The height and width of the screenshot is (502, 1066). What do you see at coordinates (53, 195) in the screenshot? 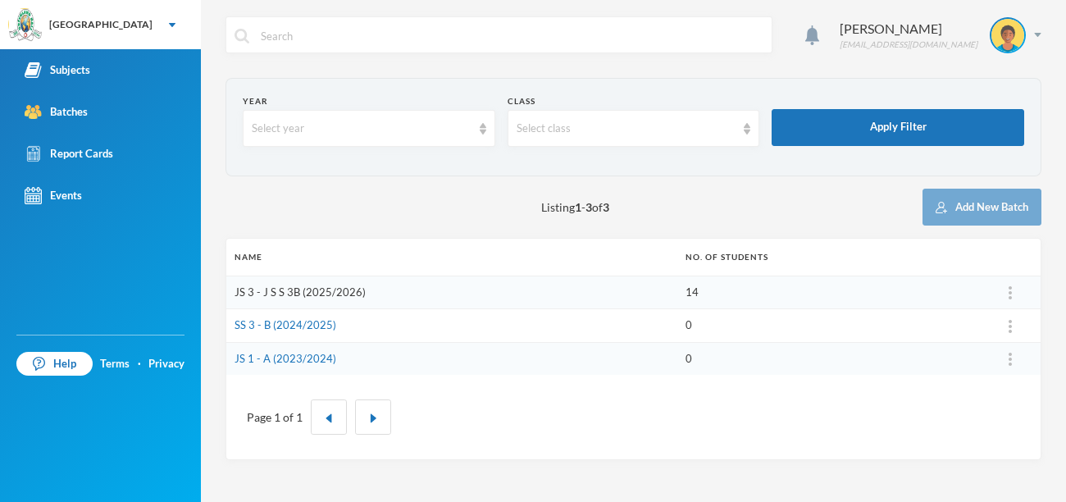
I see `div: Events` at bounding box center [53, 195].